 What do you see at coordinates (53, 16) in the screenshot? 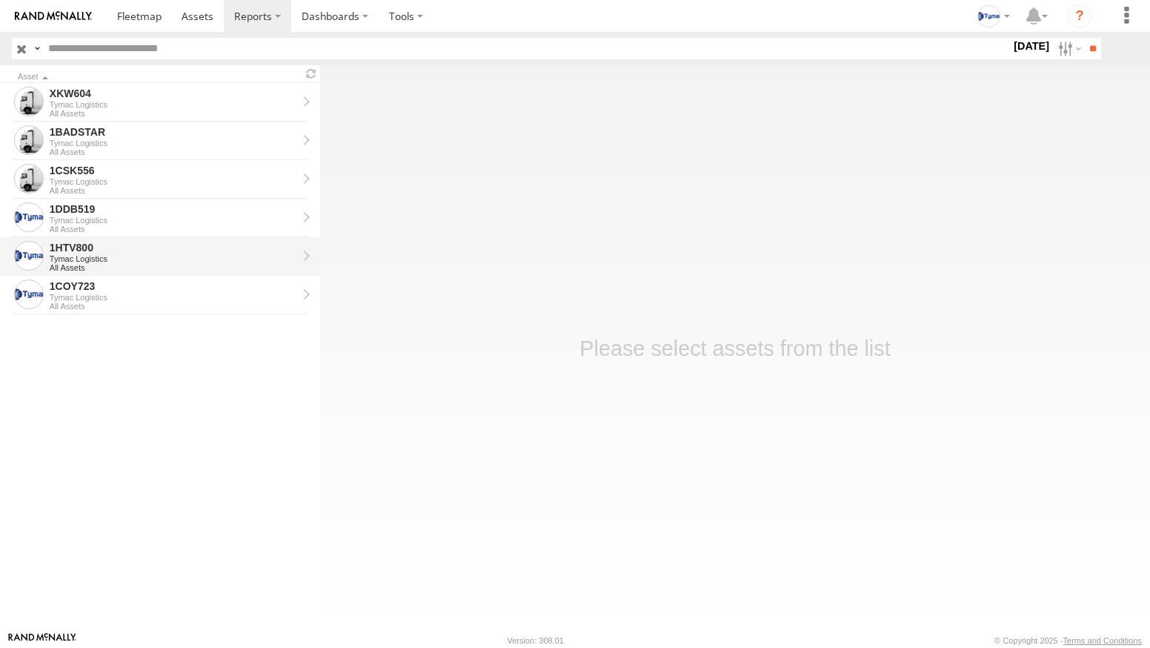
I see `img: rand-logo.svg` at bounding box center [53, 16].